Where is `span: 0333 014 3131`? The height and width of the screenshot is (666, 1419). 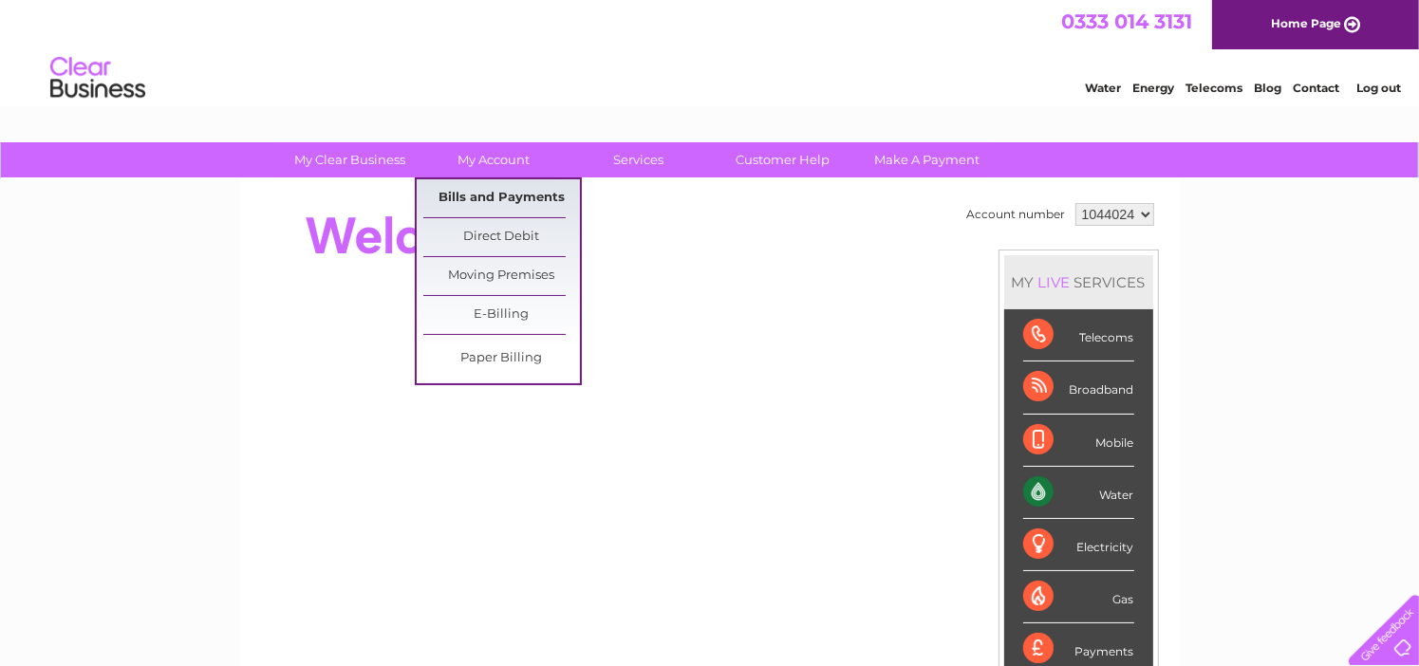 span: 0333 014 3131 is located at coordinates (1127, 21).